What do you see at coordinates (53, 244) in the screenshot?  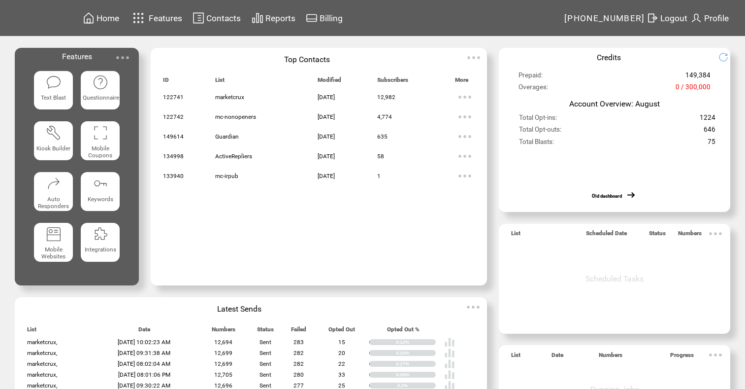 I see `a: Mobile Websites` at bounding box center [53, 244].